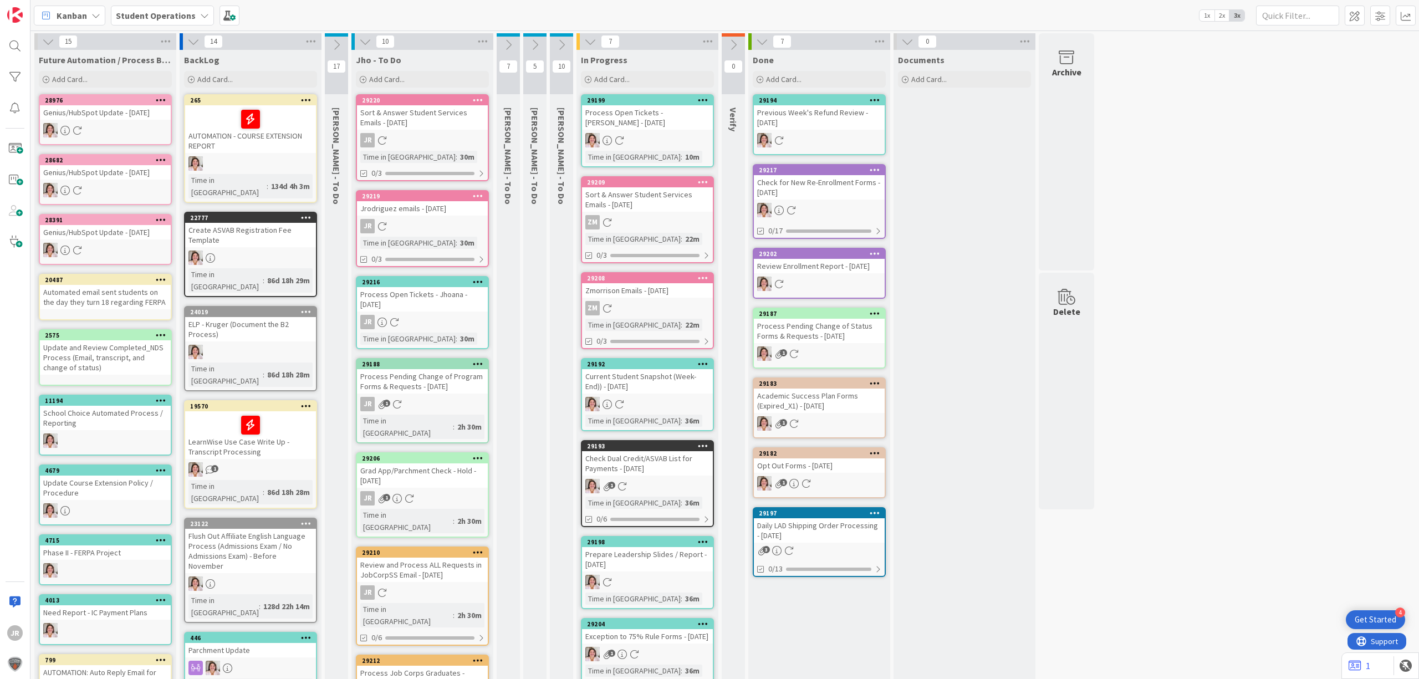 This screenshot has width=1419, height=679. I want to click on div: 86d 18h 28m, so click(288, 492).